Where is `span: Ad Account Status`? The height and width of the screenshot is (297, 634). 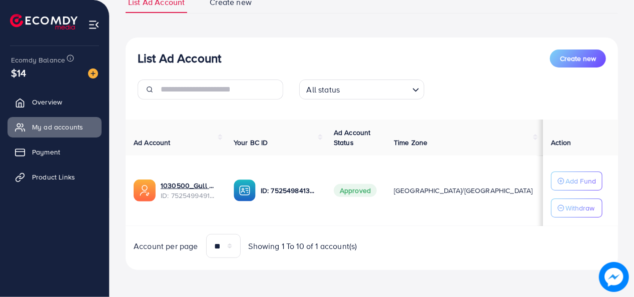 span: Ad Account Status is located at coordinates (353, 138).